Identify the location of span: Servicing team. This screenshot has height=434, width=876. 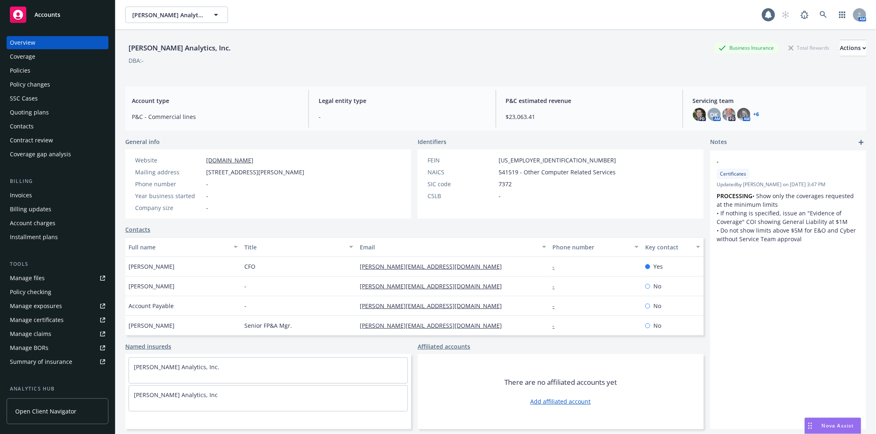
(776, 101).